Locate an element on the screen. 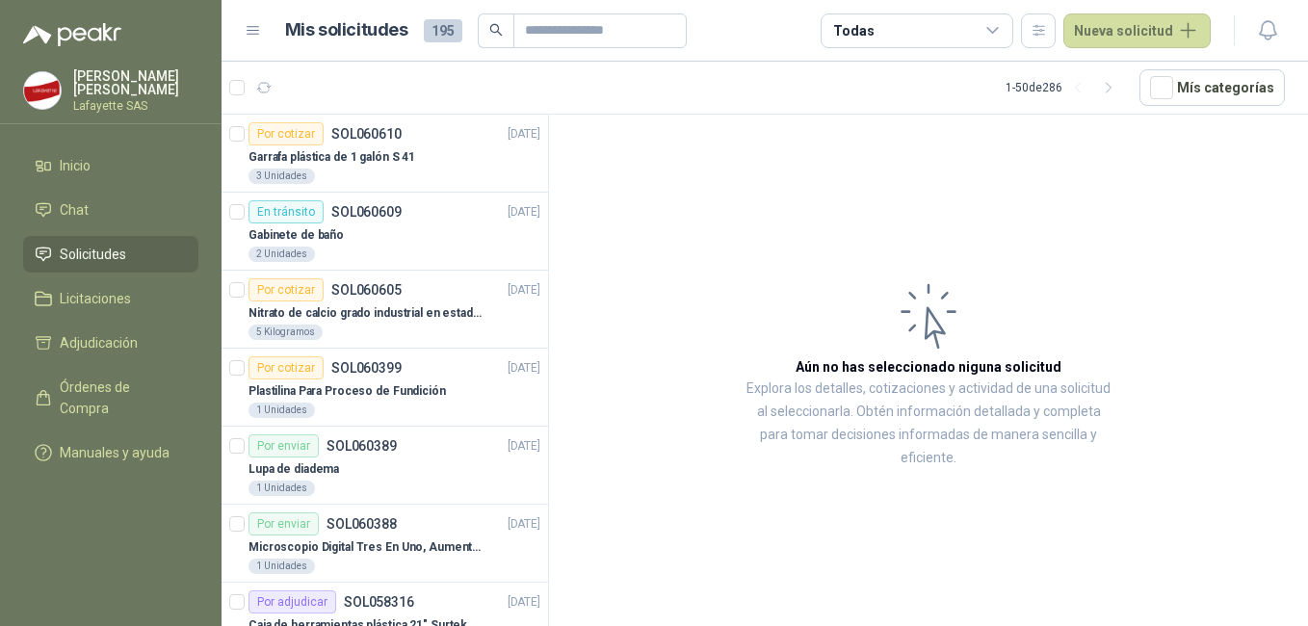 Image resolution: width=1308 pixels, height=626 pixels. button: Mís categorías is located at coordinates (1212, 88).